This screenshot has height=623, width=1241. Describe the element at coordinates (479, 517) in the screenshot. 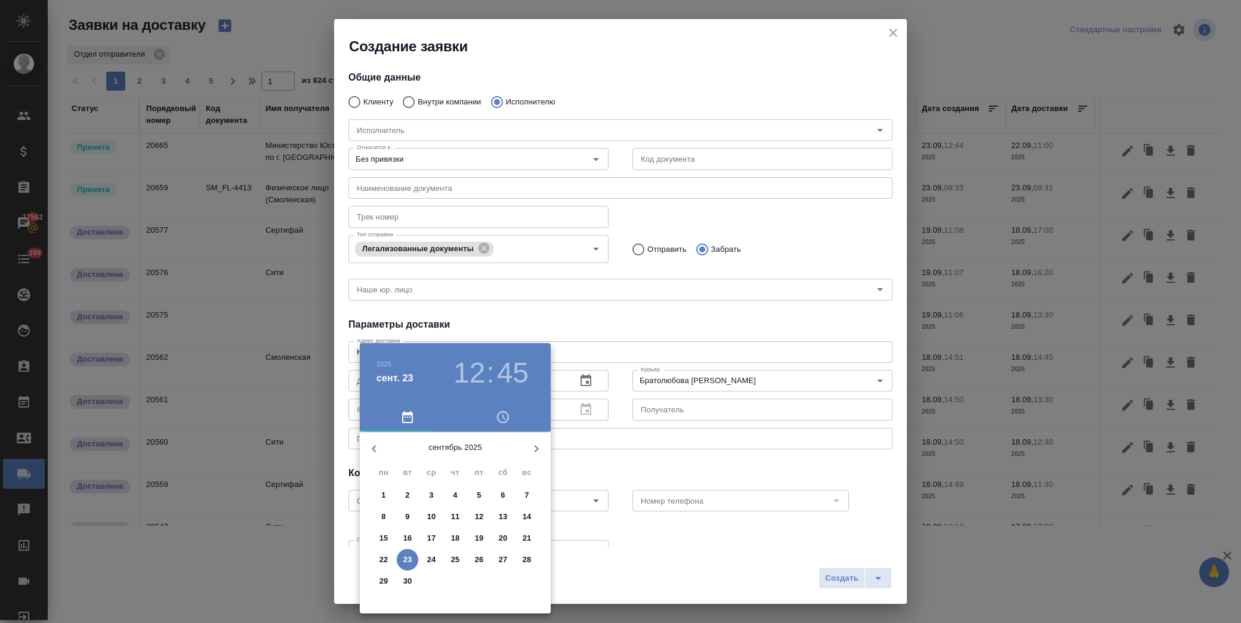

I see `p: 12` at that location.